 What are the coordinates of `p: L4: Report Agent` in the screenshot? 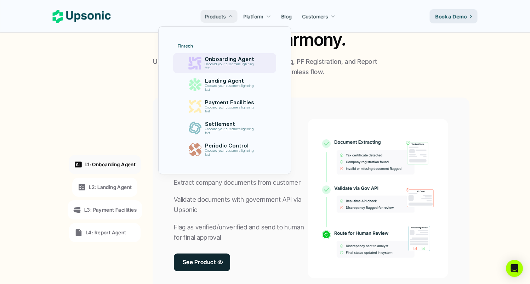 It's located at (106, 232).